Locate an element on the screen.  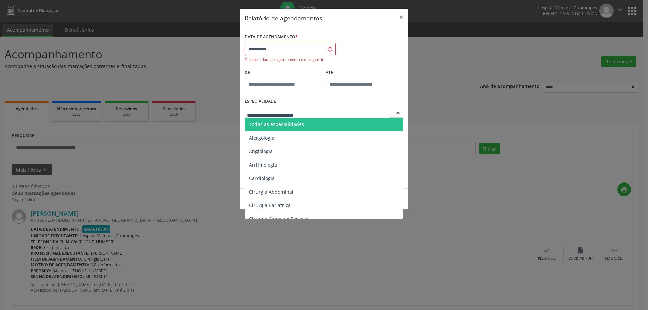
label: De is located at coordinates (284, 73).